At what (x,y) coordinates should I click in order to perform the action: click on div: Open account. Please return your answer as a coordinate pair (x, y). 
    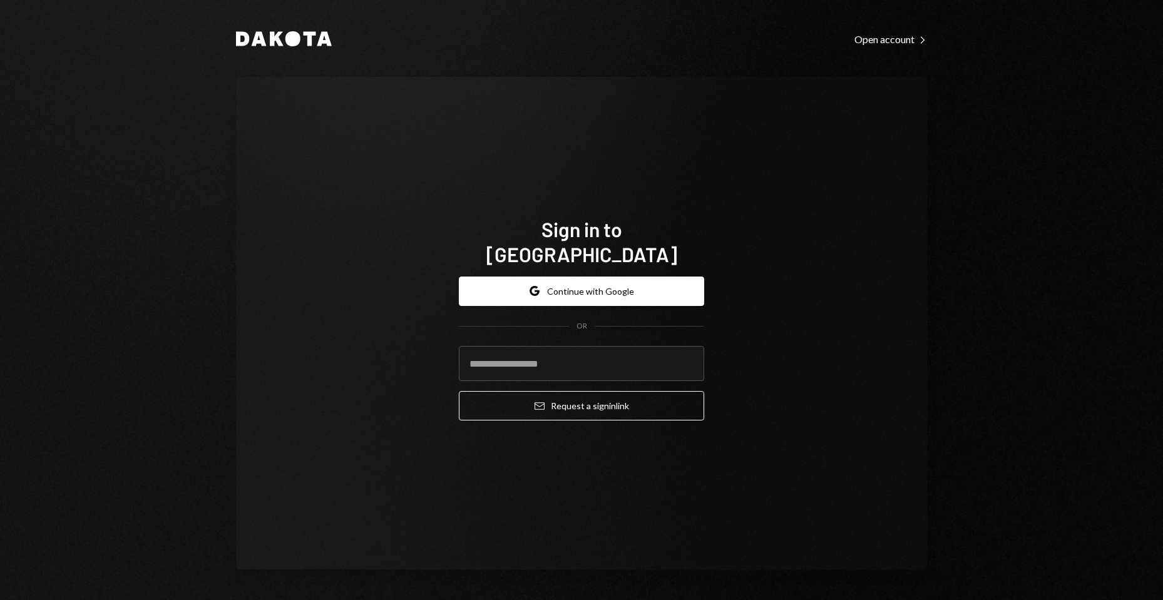
    Looking at the image, I should click on (890, 39).